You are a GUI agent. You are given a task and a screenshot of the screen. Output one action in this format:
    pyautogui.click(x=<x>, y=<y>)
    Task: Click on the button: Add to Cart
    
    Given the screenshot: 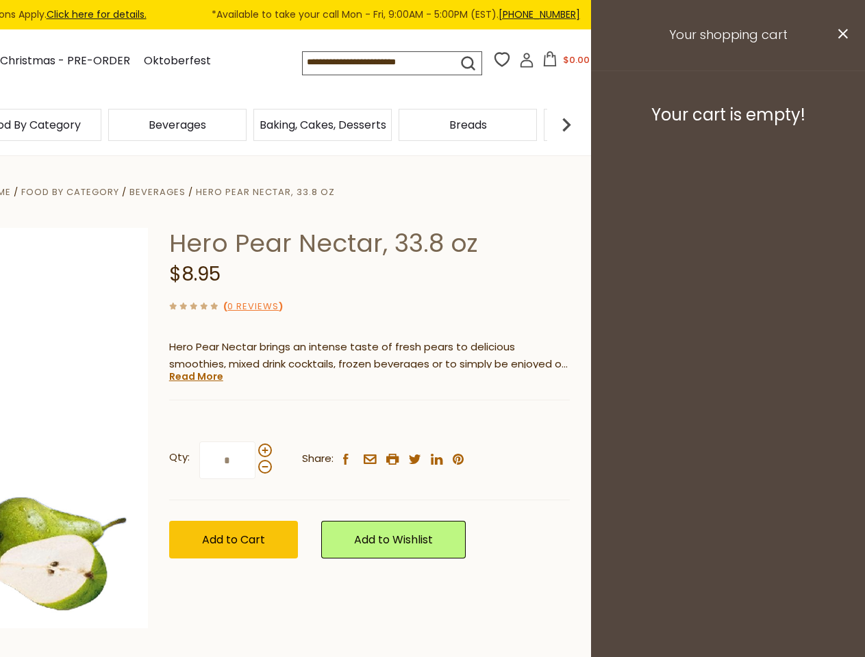 What is the action you would take?
    pyautogui.click(x=233, y=539)
    